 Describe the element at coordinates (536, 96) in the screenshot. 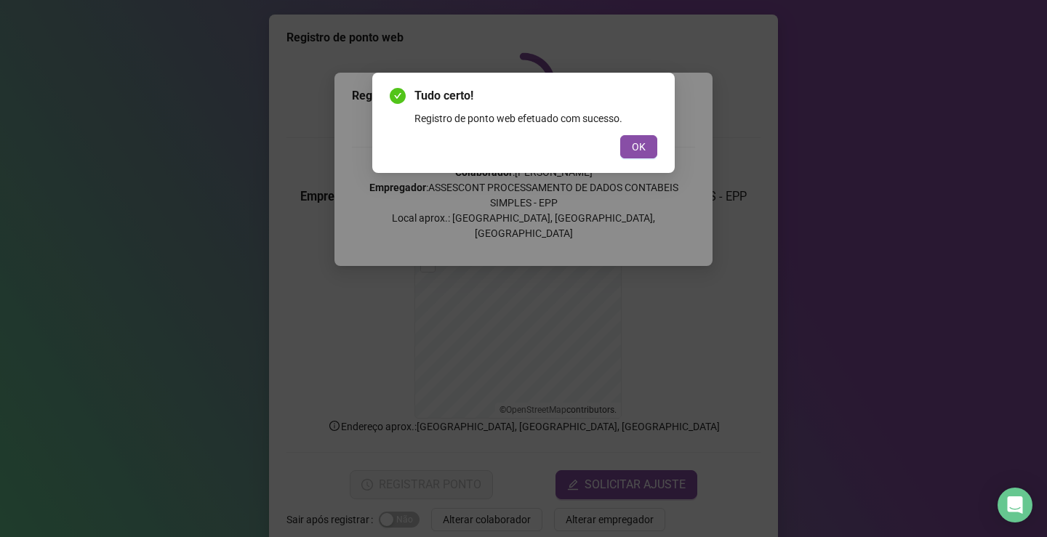

I see `span: Tudo certo!` at that location.